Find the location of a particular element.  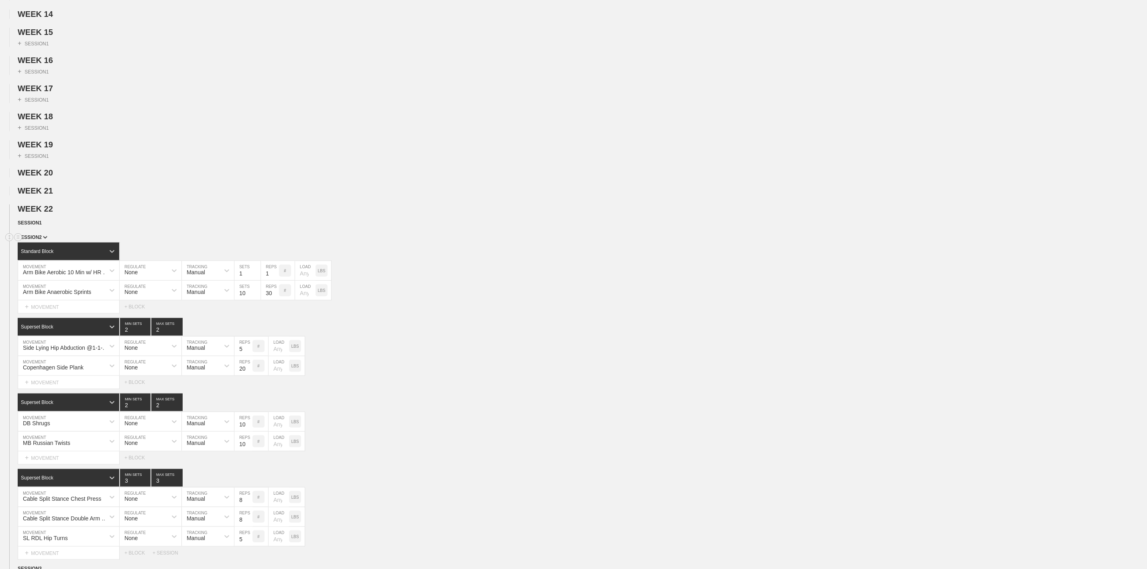

span: WEEK 17 is located at coordinates (35, 88).